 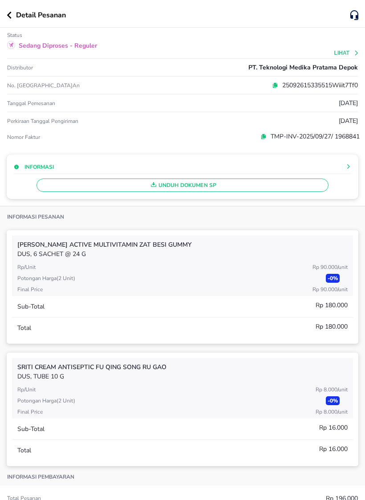 I want to click on p: Tanggal pemesanan, so click(x=31, y=103).